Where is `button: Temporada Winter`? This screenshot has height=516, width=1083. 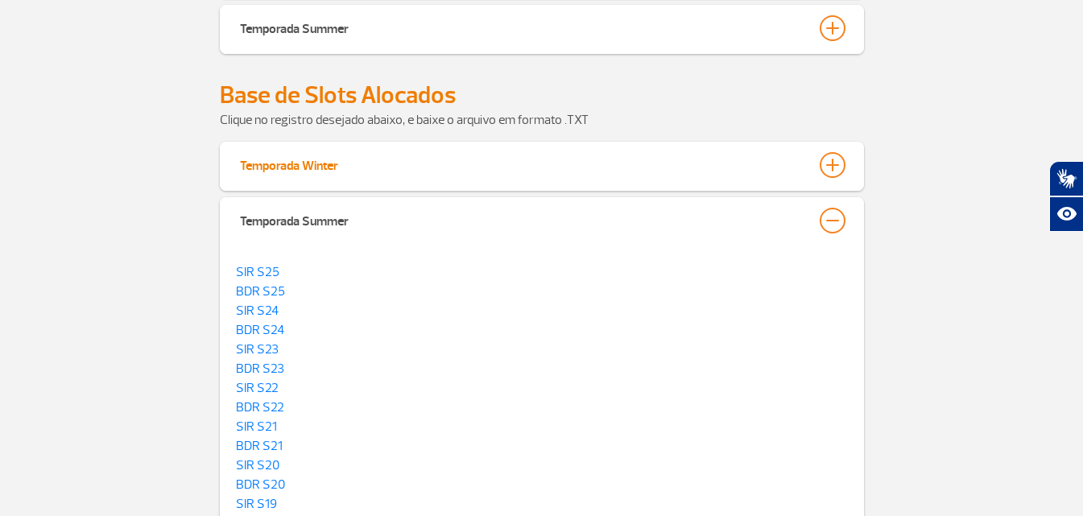 button: Temporada Winter is located at coordinates (542, 165).